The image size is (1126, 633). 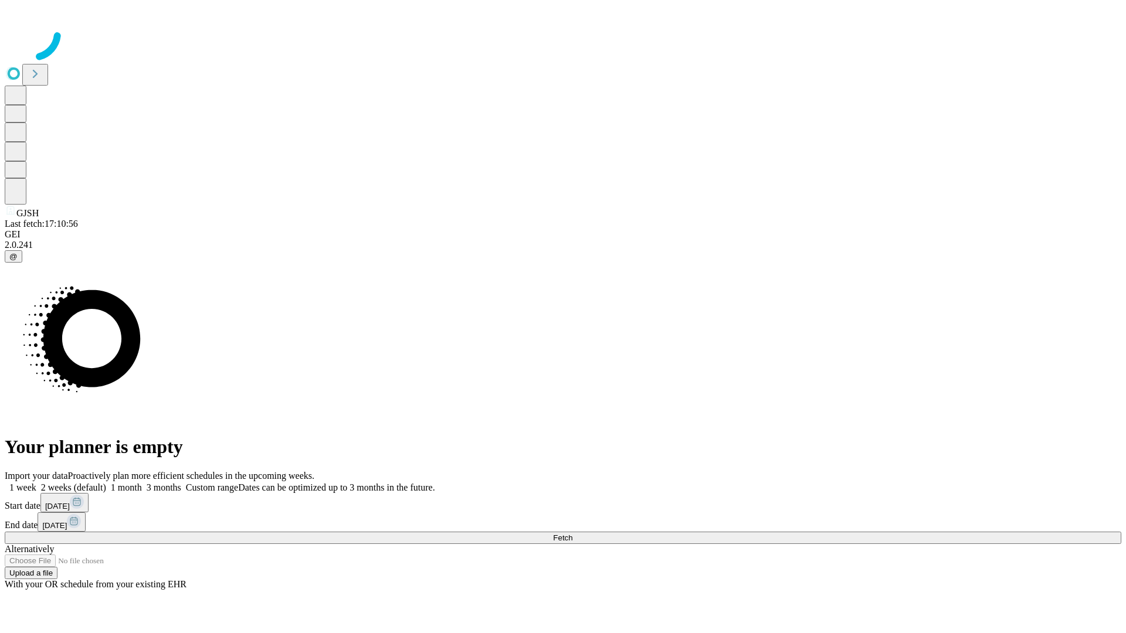 I want to click on span: 1 week, so click(x=23, y=487).